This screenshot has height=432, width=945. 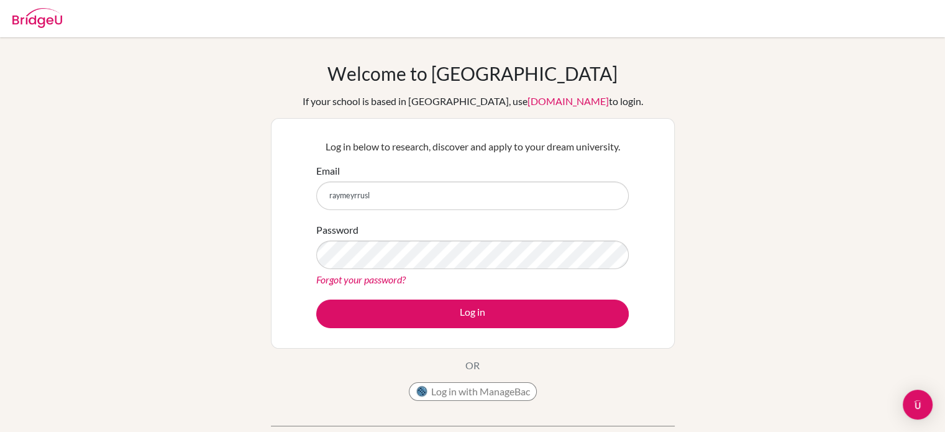 I want to click on p: Log in below to research, discover and apply to your dream university., so click(x=472, y=147).